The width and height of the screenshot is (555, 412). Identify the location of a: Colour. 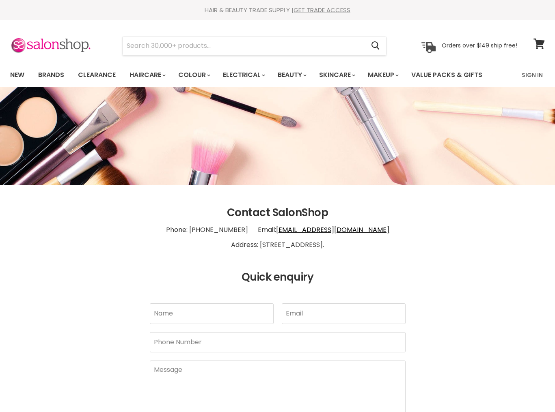
(194, 75).